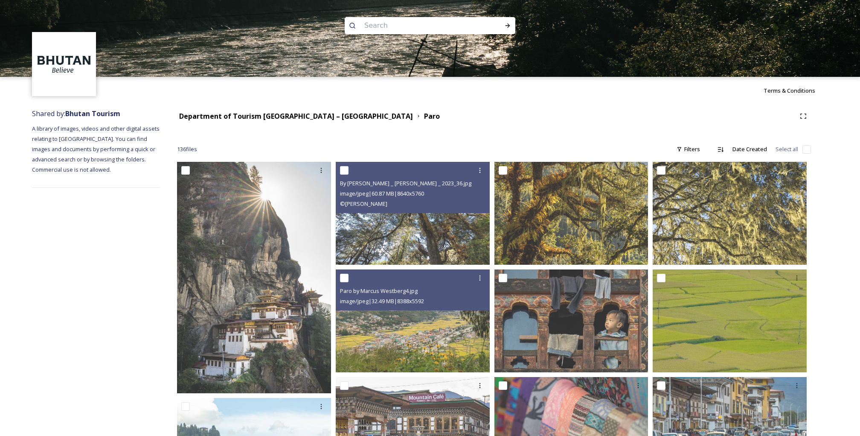  I want to click on img: By Marcus Westberg _ Paro _ 2023_11.jpg, so click(730, 213).